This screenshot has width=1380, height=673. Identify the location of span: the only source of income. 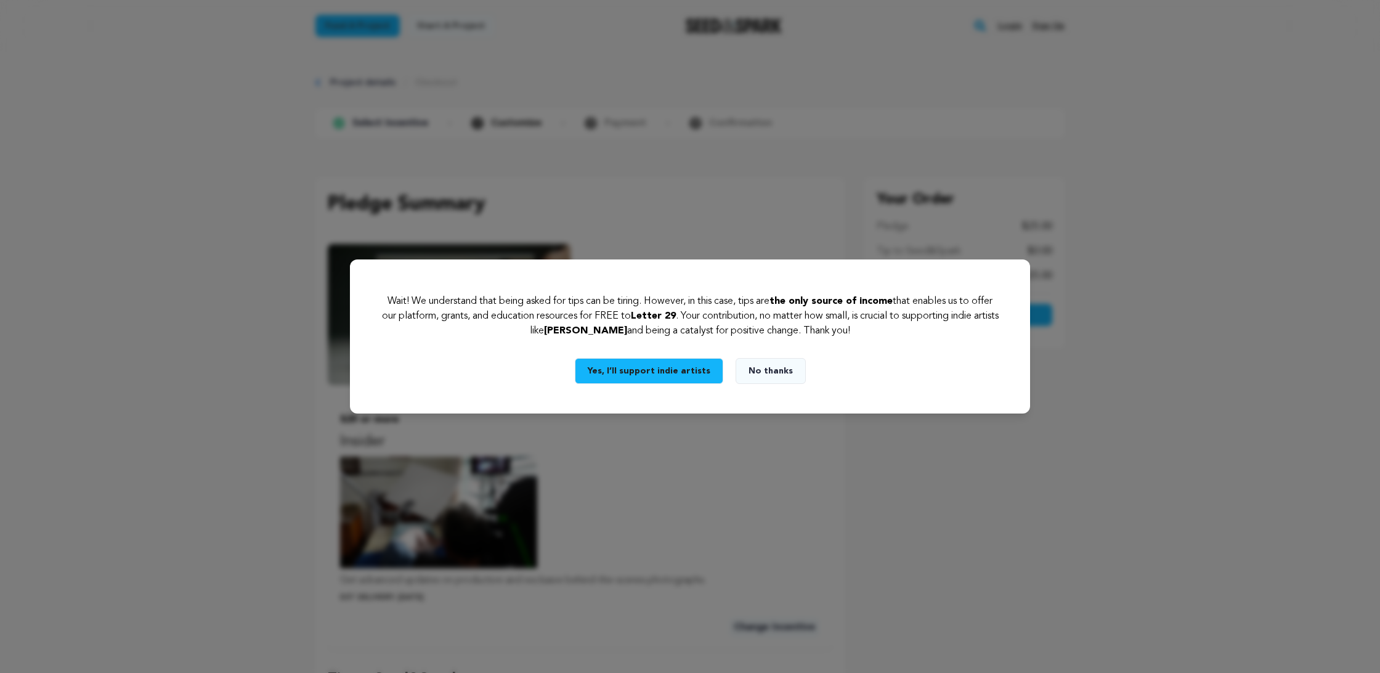
(831, 301).